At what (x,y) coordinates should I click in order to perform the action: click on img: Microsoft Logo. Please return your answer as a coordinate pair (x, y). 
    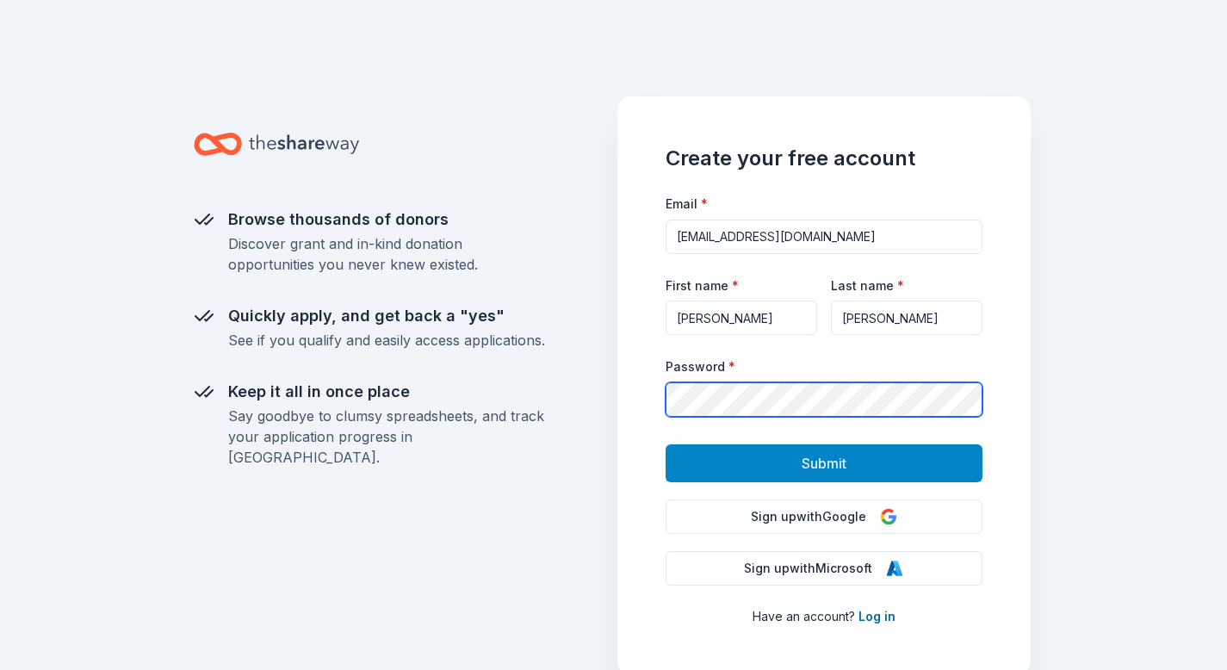
    Looking at the image, I should click on (895, 569).